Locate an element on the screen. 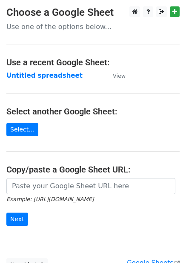 The width and height of the screenshot is (186, 263). a: Select... is located at coordinates (22, 129).